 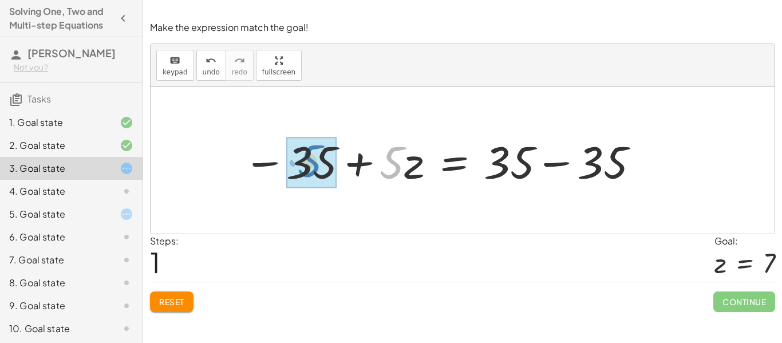 What do you see at coordinates (463, 27) in the screenshot?
I see `p: Make the expression match the goal!` at bounding box center [463, 27].